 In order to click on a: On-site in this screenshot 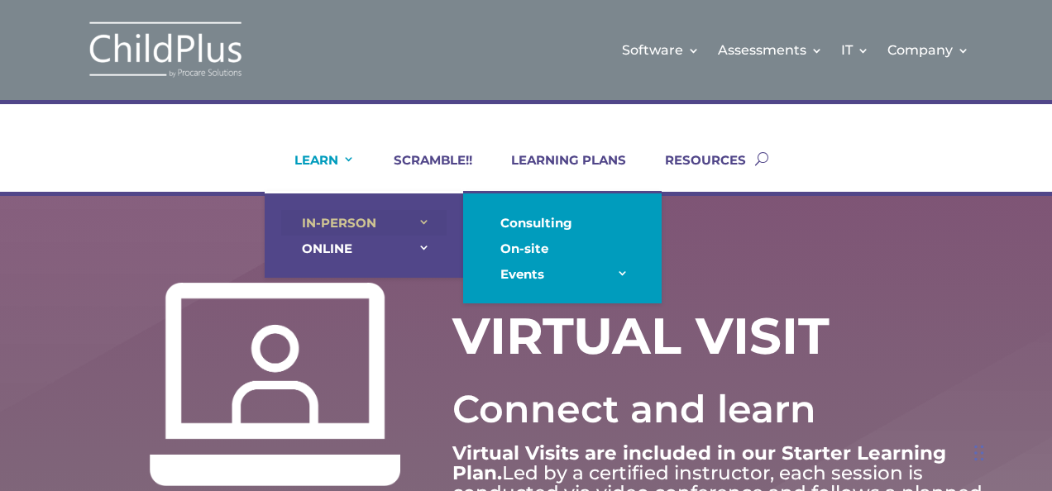, I will do `click(562, 248)`.